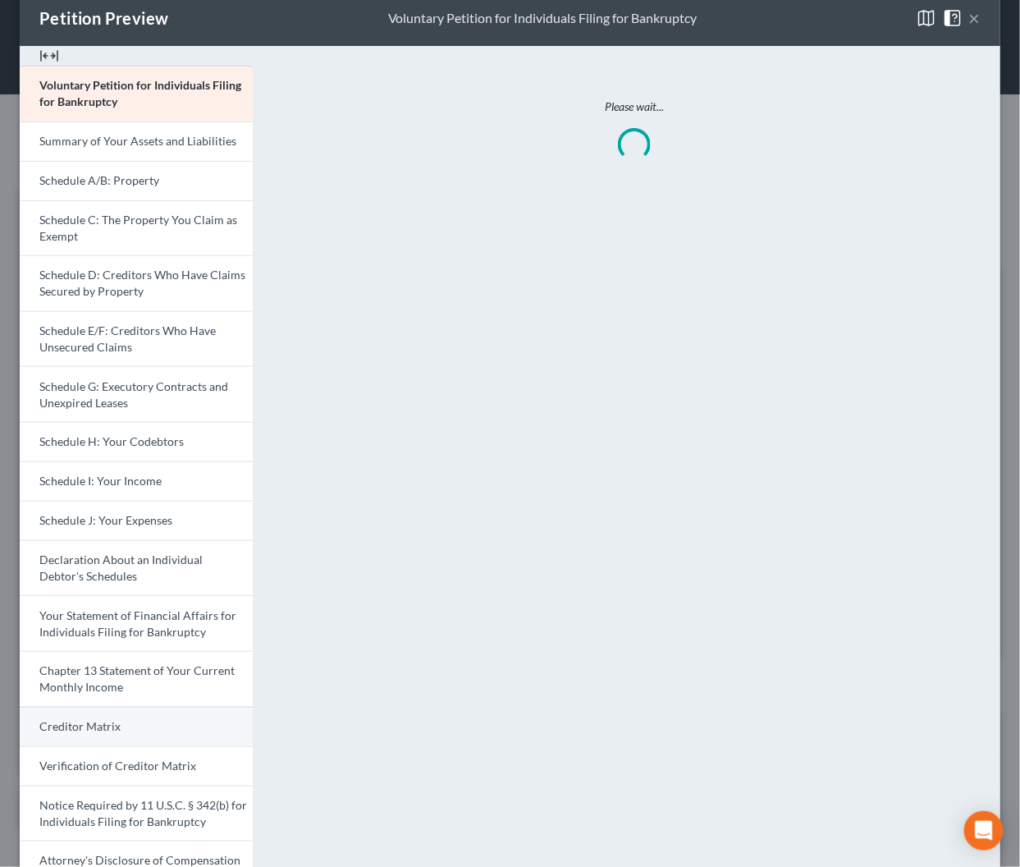  I want to click on a: Schedule A/B: Property, so click(136, 181).